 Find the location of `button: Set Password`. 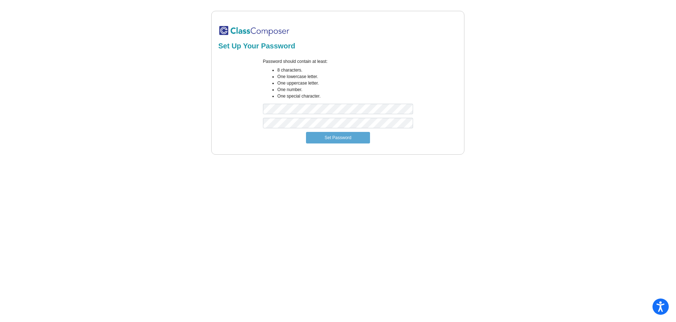

button: Set Password is located at coordinates (338, 138).